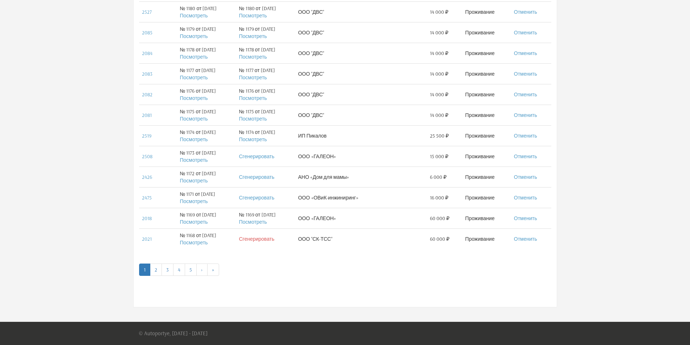  I want to click on a: 3, so click(167, 270).